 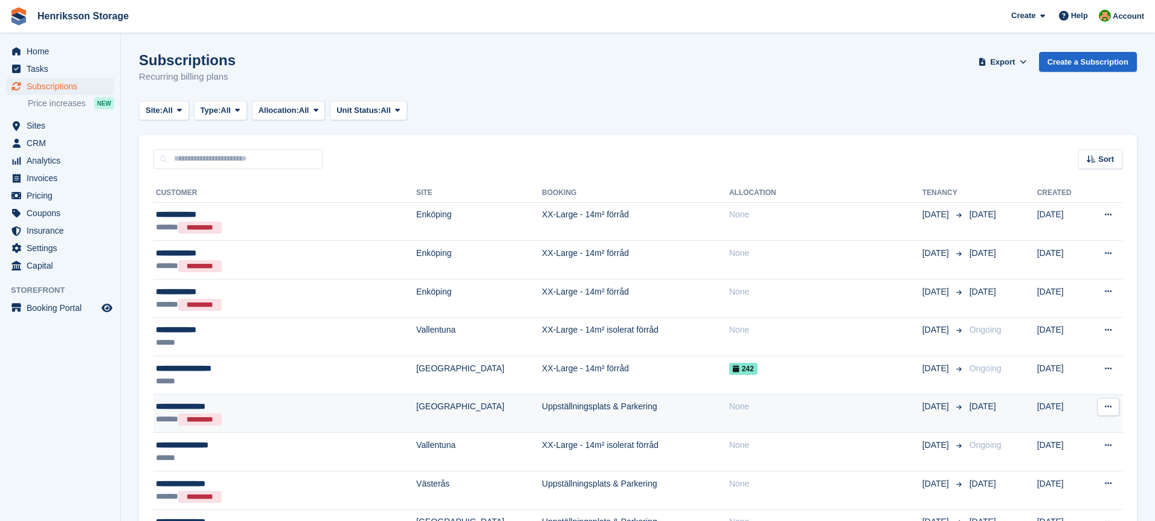 I want to click on button: Export, so click(x=1003, y=62).